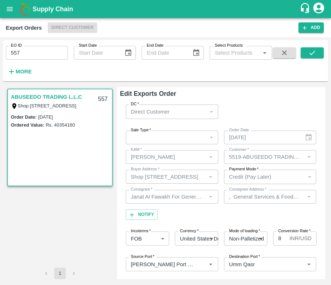 The height and width of the screenshot is (285, 331). Describe the element at coordinates (235, 53) in the screenshot. I see `input: Select Products` at that location.